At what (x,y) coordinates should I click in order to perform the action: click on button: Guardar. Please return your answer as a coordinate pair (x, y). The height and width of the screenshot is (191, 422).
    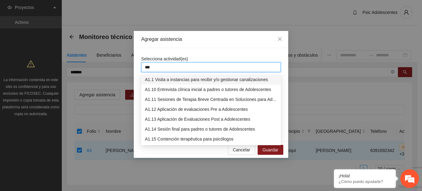
    Looking at the image, I should click on (271, 150).